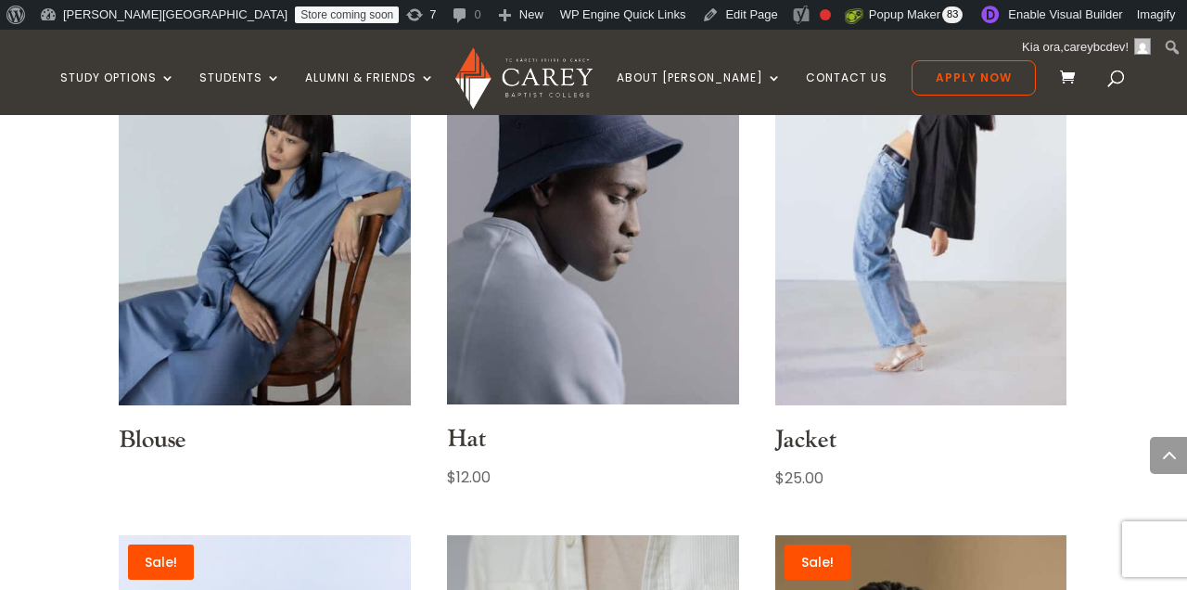 This screenshot has width=1187, height=590. What do you see at coordinates (347, 15) in the screenshot?
I see `a: Store coming soon` at bounding box center [347, 15].